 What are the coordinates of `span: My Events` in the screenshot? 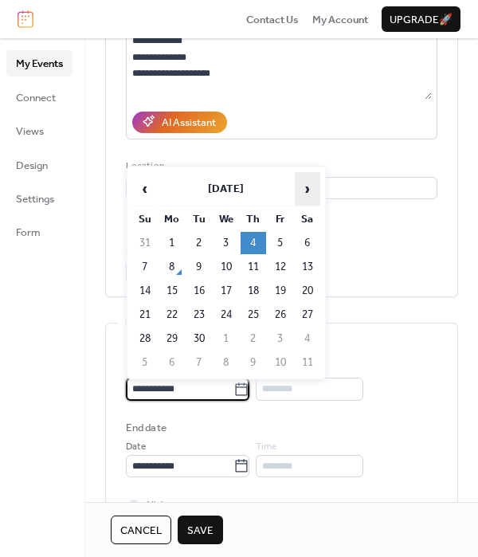 It's located at (39, 64).